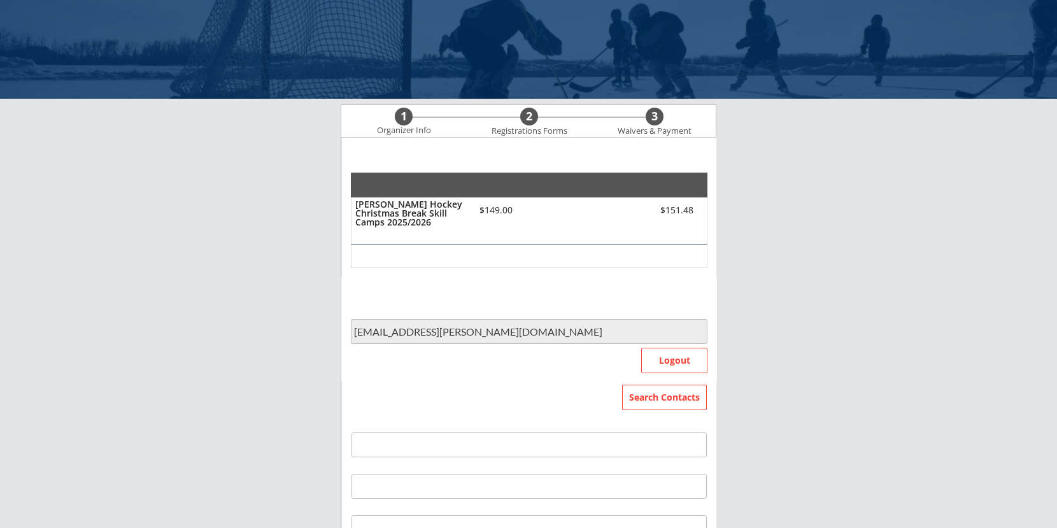 The width and height of the screenshot is (1057, 528). I want to click on div: Waivers & Payment, so click(655, 131).